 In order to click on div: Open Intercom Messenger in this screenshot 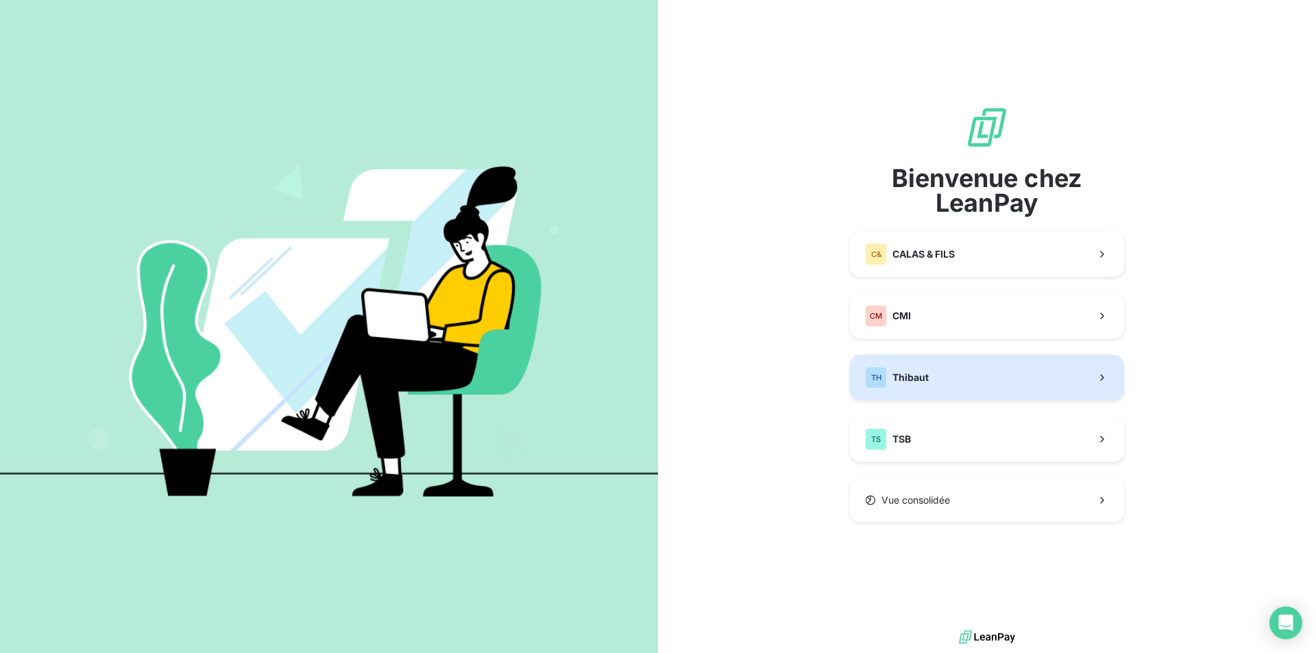, I will do `click(1286, 623)`.